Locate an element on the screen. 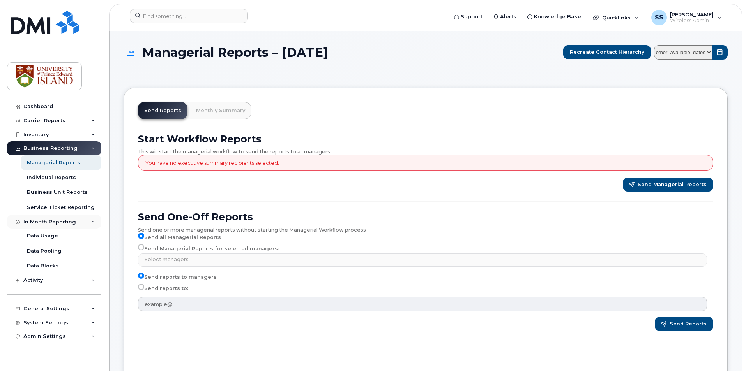  button: Recreate Contact Hierarchy is located at coordinates (607, 52).